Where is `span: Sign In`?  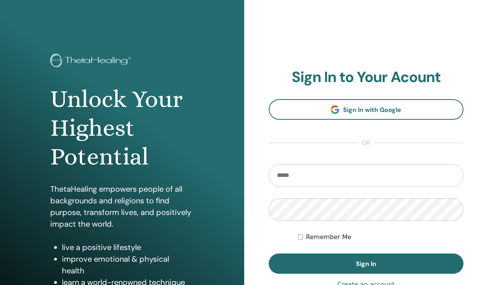 span: Sign In is located at coordinates (366, 264).